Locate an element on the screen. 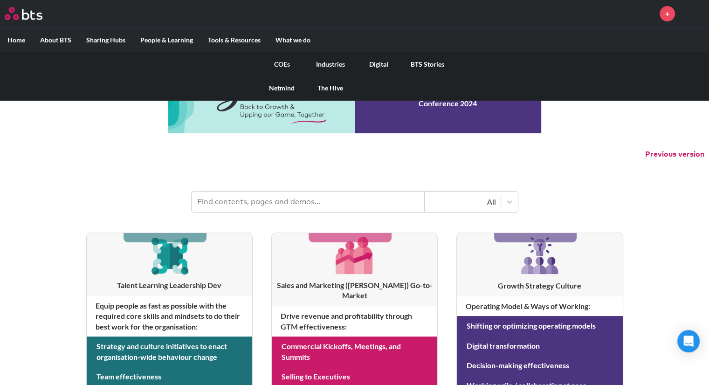  h4: Equip people as fast as possible with the required core skills and mindsets to do their best work... is located at coordinates (169, 316).